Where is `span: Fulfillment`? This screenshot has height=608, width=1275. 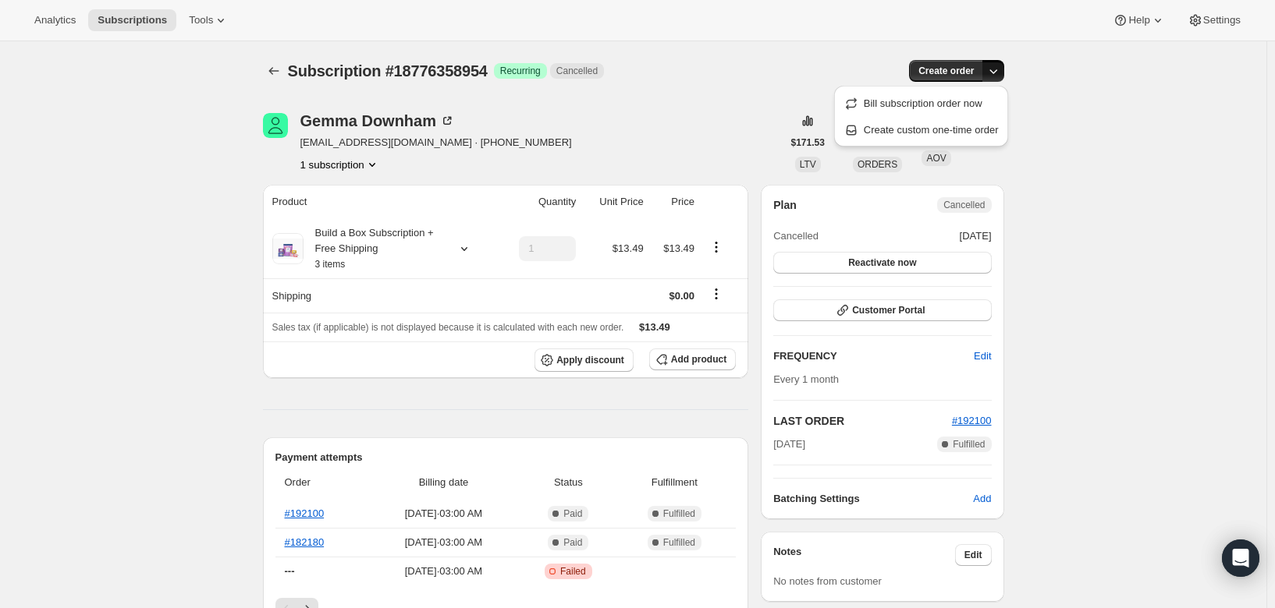 span: Fulfillment is located at coordinates (674, 483).